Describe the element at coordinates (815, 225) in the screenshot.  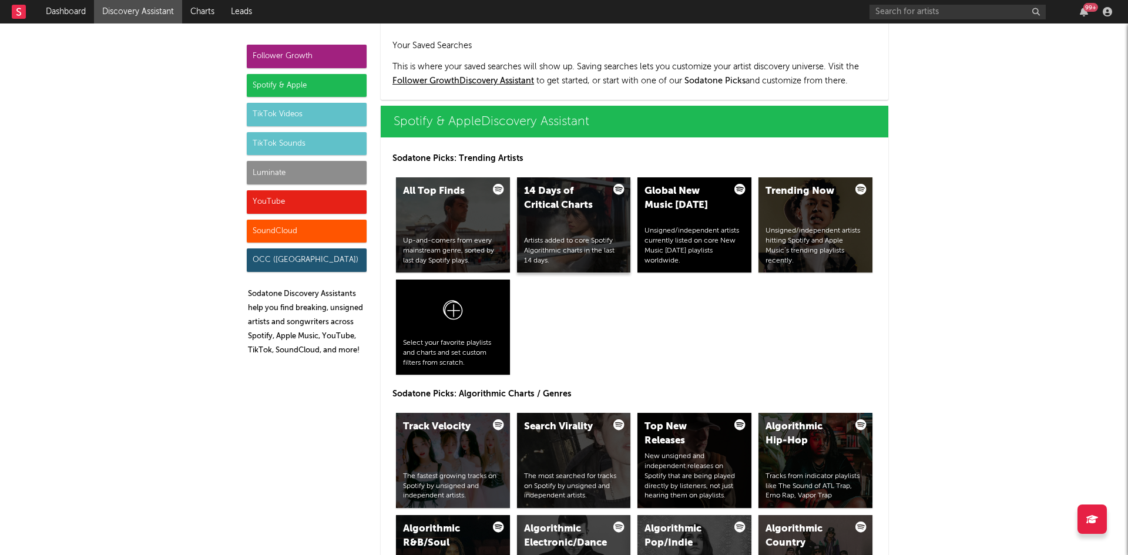
I see `a: Trending NowUnsigned/independent artists hitting Spotify and Apple Music’s trending playlists rec...` at that location.